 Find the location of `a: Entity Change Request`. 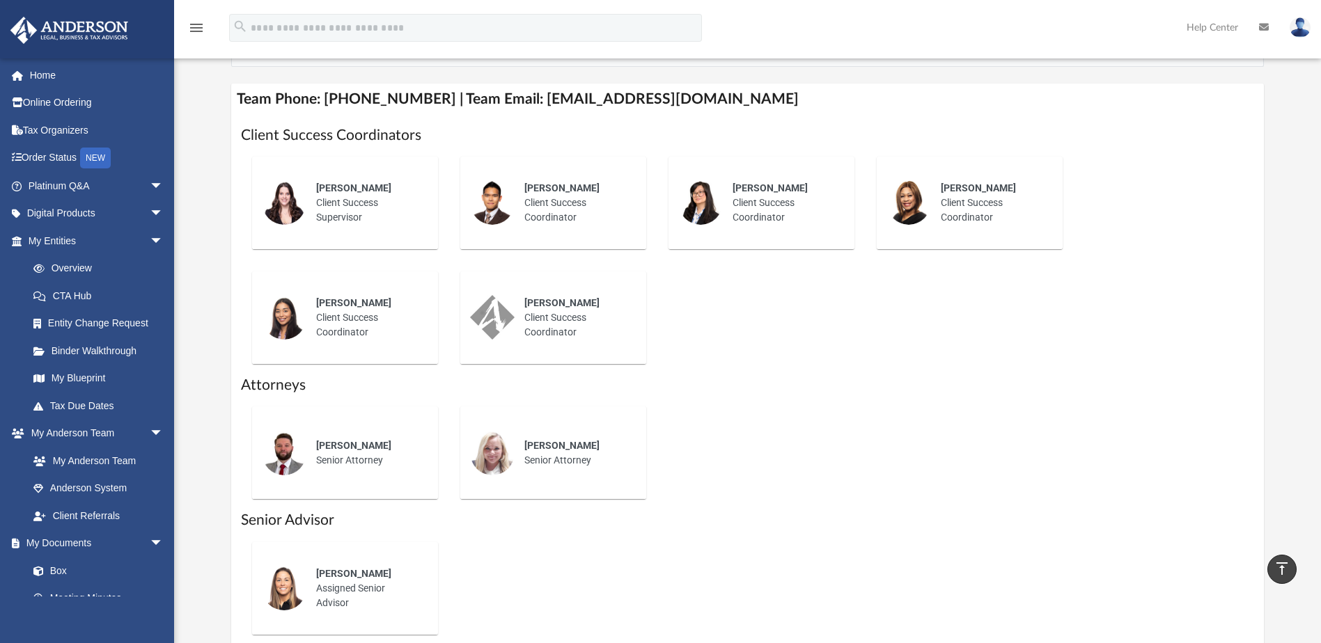

a: Entity Change Request is located at coordinates (102, 324).